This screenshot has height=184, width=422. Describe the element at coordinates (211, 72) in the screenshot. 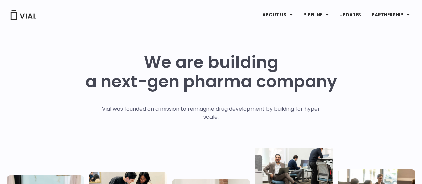

I see `h1: We are building a next-gen pharma company` at that location.